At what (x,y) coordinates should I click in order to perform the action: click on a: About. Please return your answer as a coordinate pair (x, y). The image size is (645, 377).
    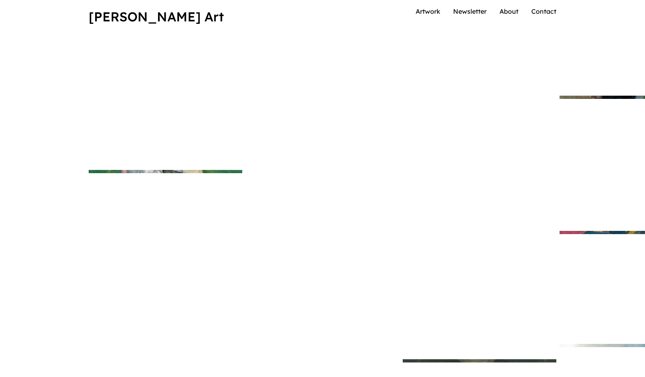
    Looking at the image, I should click on (509, 11).